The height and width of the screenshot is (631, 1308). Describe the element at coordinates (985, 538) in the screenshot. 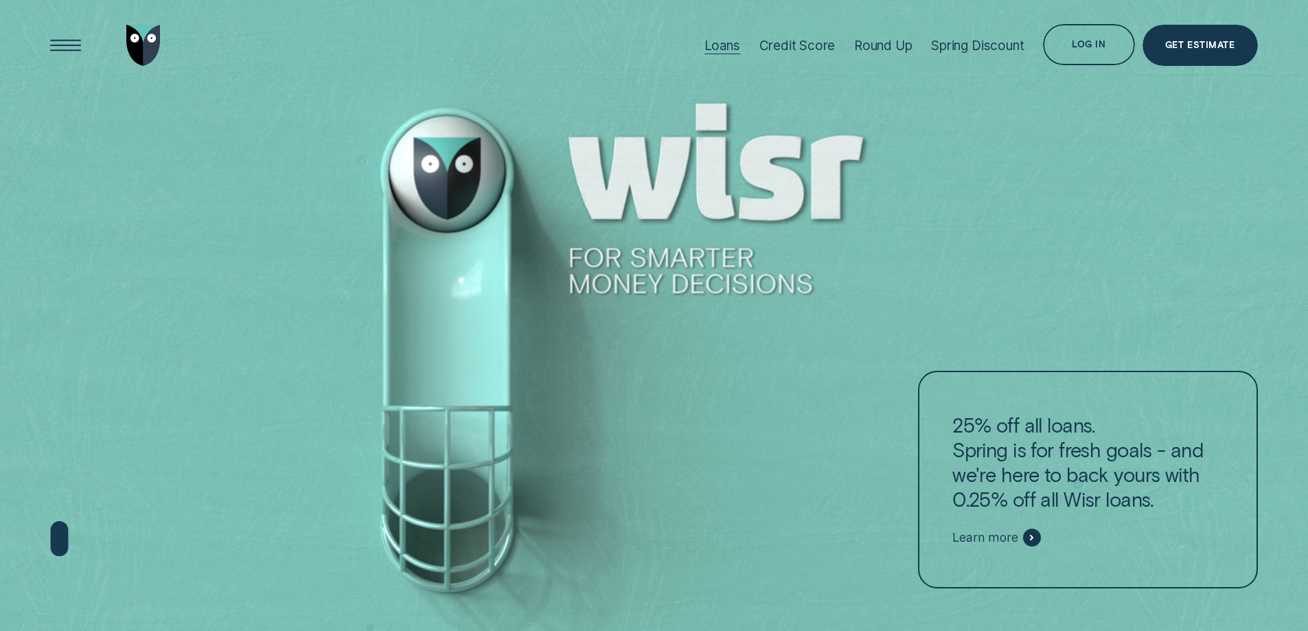

I see `span: Learn more` at that location.